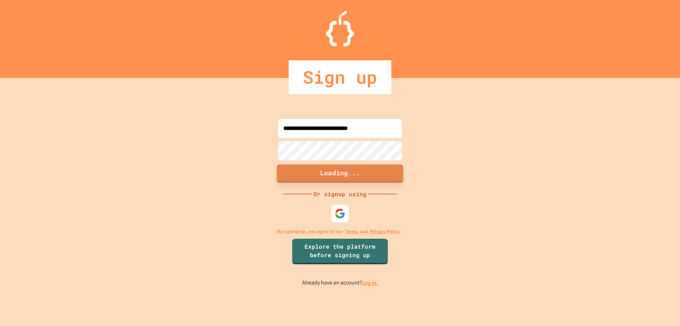  I want to click on p: By signing up, you agree to our and ., so click(340, 231).